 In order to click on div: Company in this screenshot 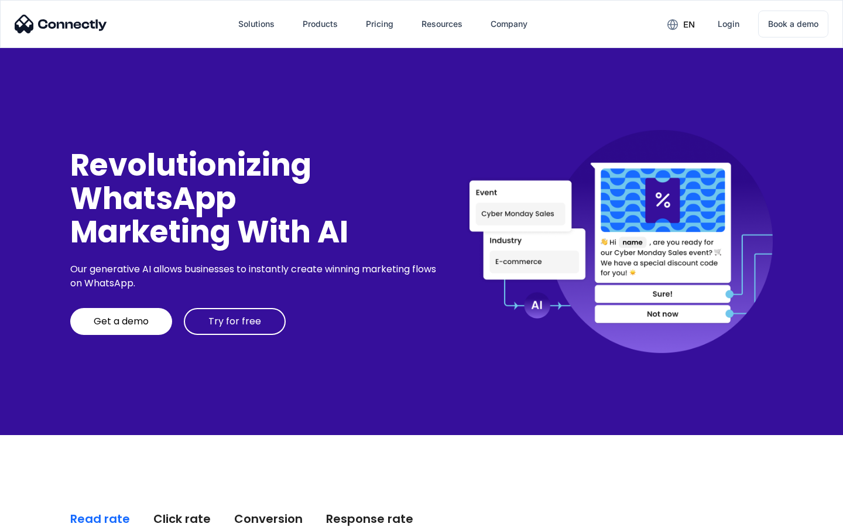, I will do `click(508, 24)`.